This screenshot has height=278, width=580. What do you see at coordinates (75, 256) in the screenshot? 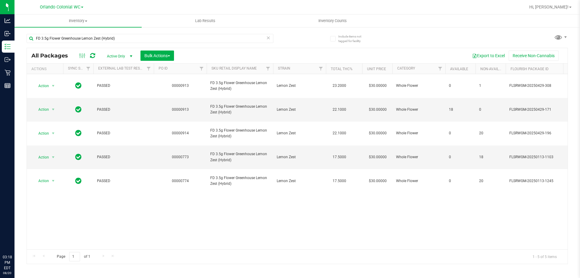
I see `input: 1` at bounding box center [75, 256].